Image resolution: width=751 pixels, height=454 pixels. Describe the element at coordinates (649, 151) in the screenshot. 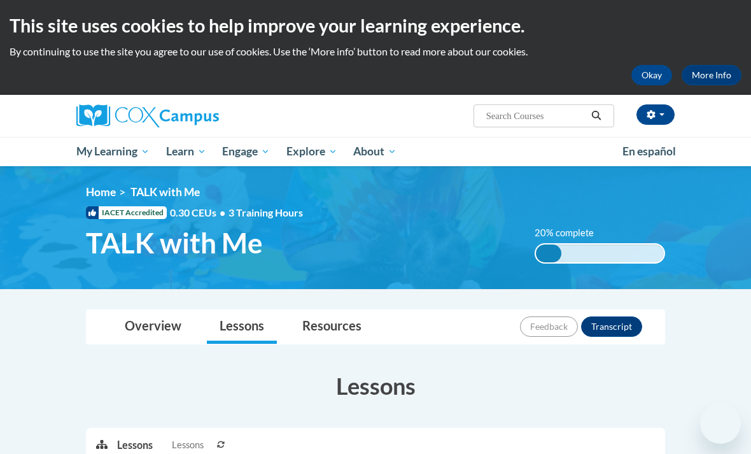

I see `a: En español` at that location.